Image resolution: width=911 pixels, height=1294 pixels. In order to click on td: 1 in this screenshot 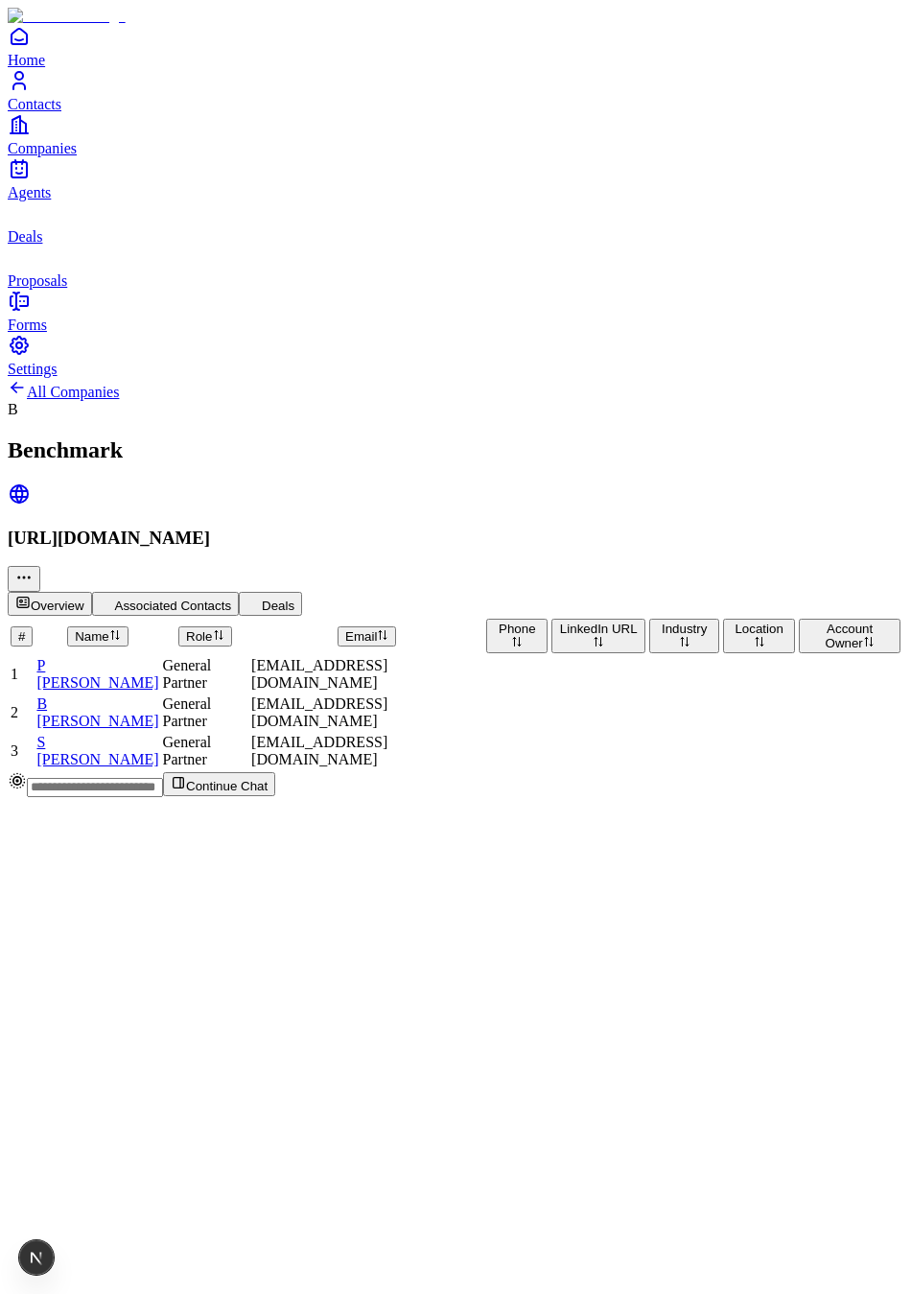, I will do `click(21, 674)`.